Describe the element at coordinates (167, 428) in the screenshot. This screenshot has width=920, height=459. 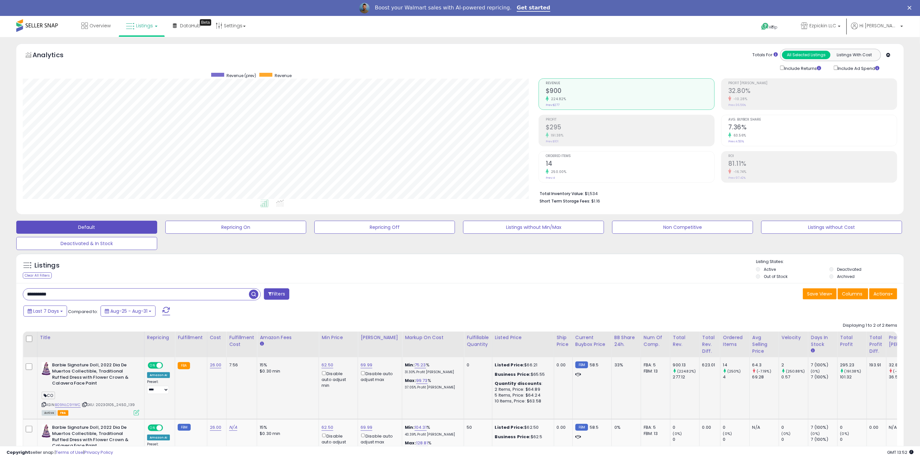
I see `span: OFF` at that location.